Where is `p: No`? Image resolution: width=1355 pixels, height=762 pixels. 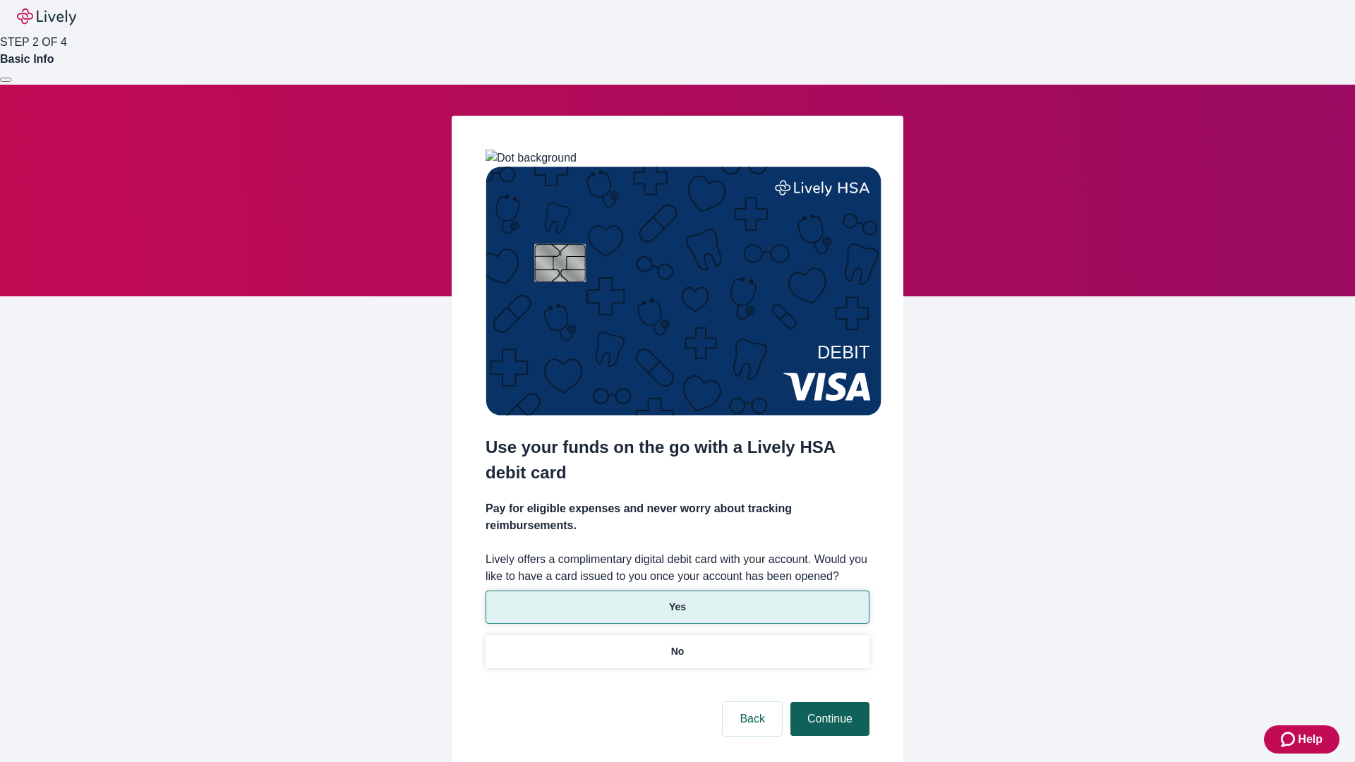 p: No is located at coordinates (677, 651).